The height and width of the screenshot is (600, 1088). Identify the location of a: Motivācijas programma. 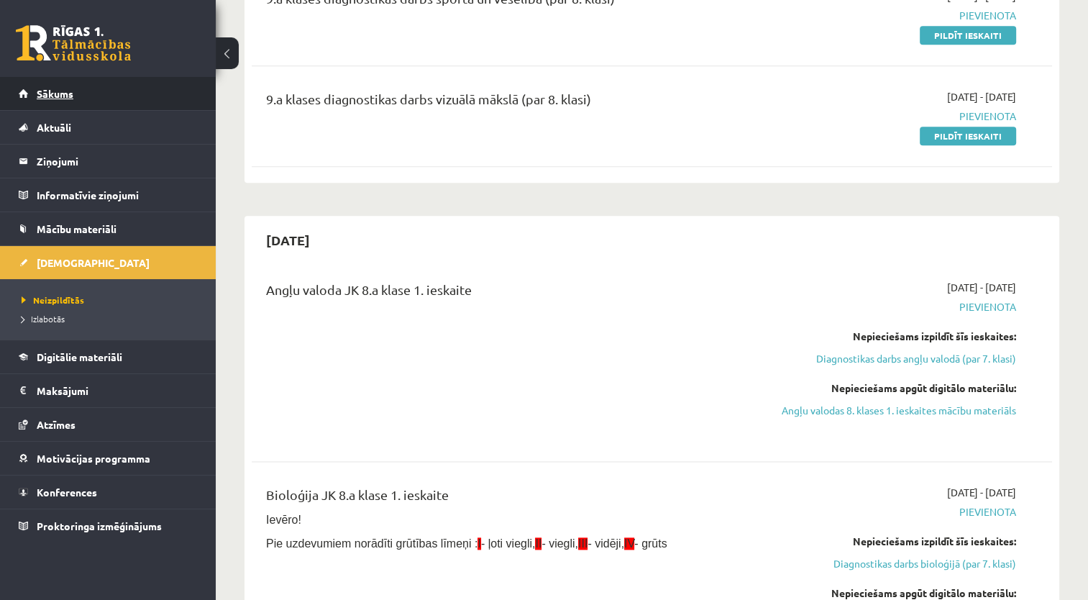
(108, 458).